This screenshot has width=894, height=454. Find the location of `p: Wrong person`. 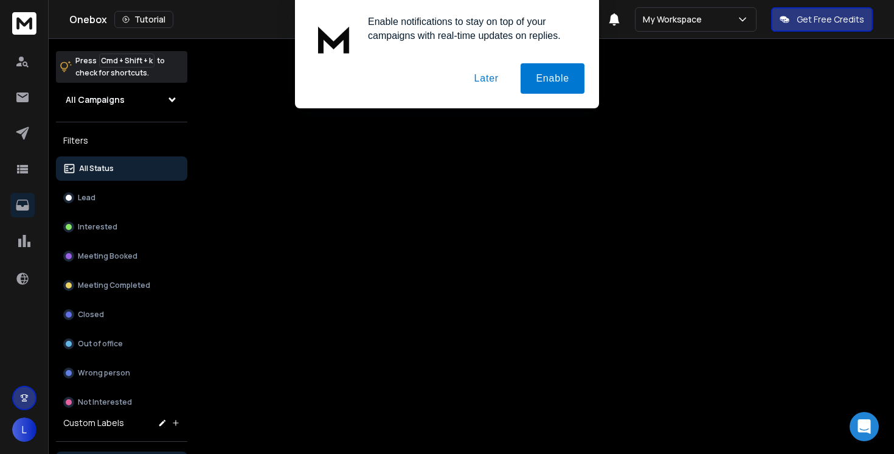

p: Wrong person is located at coordinates (104, 373).